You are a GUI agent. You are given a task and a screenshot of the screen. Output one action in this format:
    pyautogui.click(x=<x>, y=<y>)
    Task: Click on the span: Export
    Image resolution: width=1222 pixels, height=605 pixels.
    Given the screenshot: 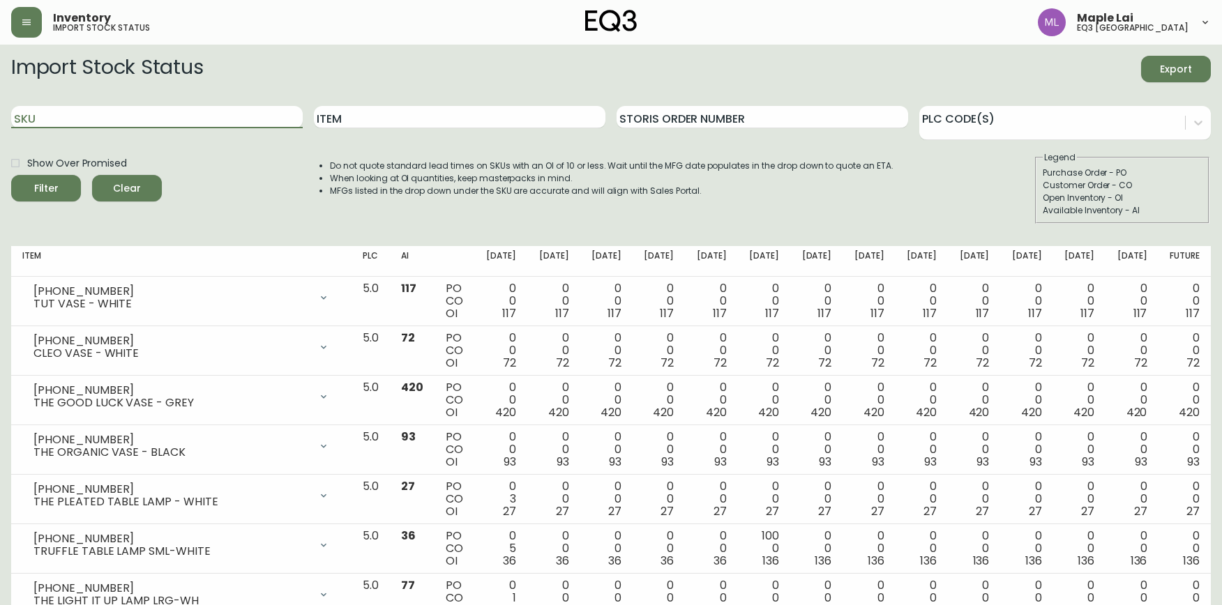 What is the action you would take?
    pyautogui.click(x=1176, y=69)
    